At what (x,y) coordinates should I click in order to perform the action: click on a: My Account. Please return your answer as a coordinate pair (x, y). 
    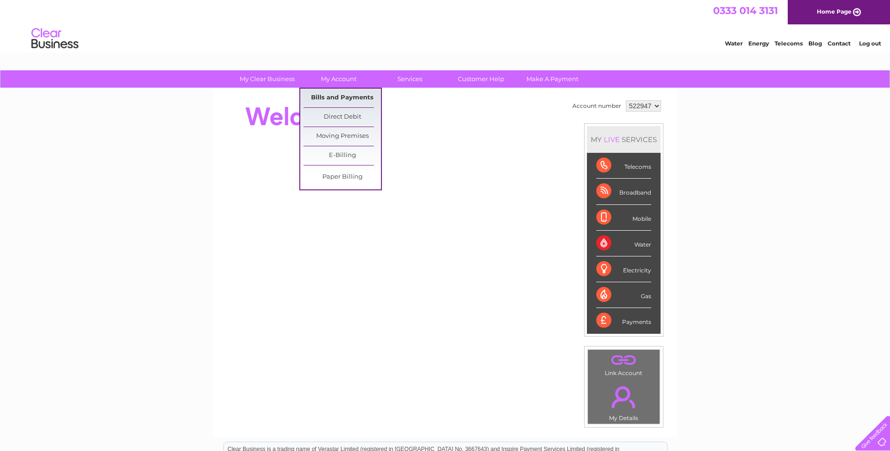
    Looking at the image, I should click on (338, 79).